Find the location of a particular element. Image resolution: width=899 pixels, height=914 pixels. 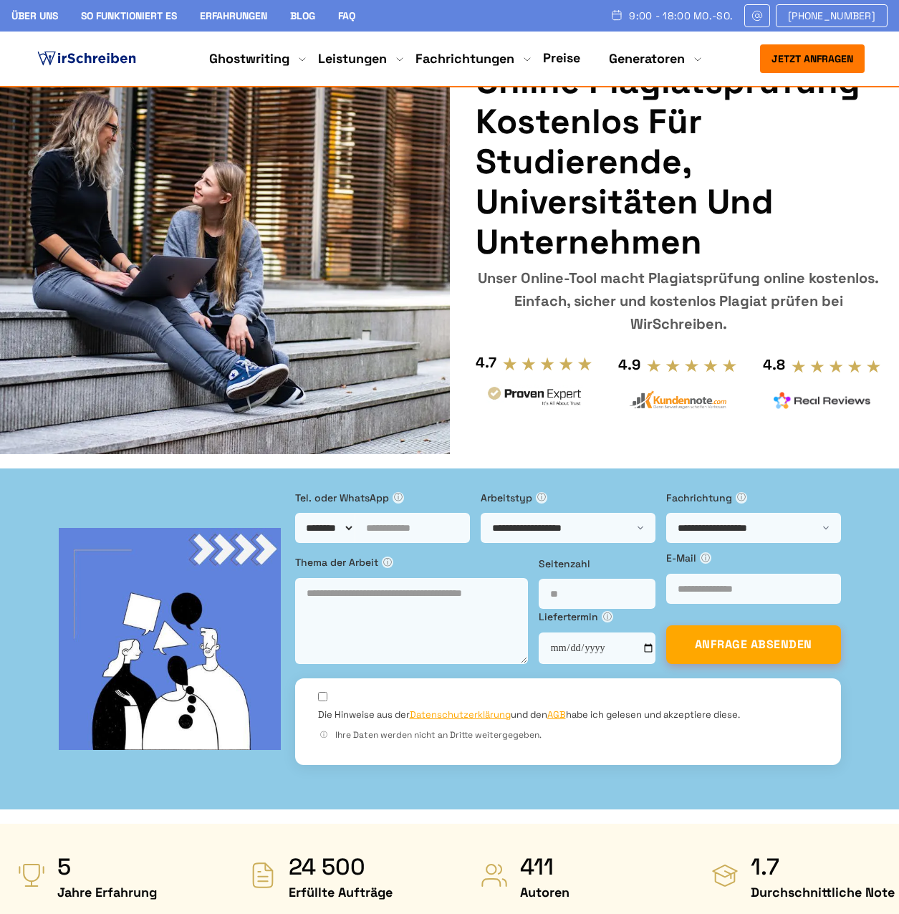

a: AGB is located at coordinates (557, 714).